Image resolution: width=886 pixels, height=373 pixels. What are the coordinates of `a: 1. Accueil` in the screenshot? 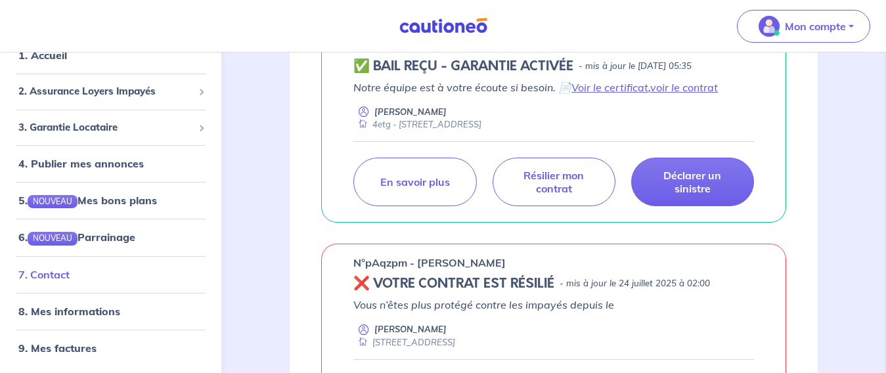 It's located at (43, 55).